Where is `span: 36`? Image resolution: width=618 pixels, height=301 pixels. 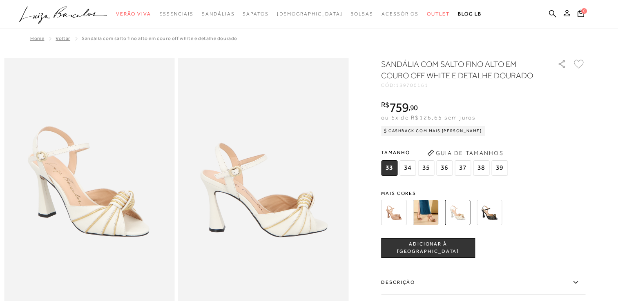 span: 36 is located at coordinates (444, 168).